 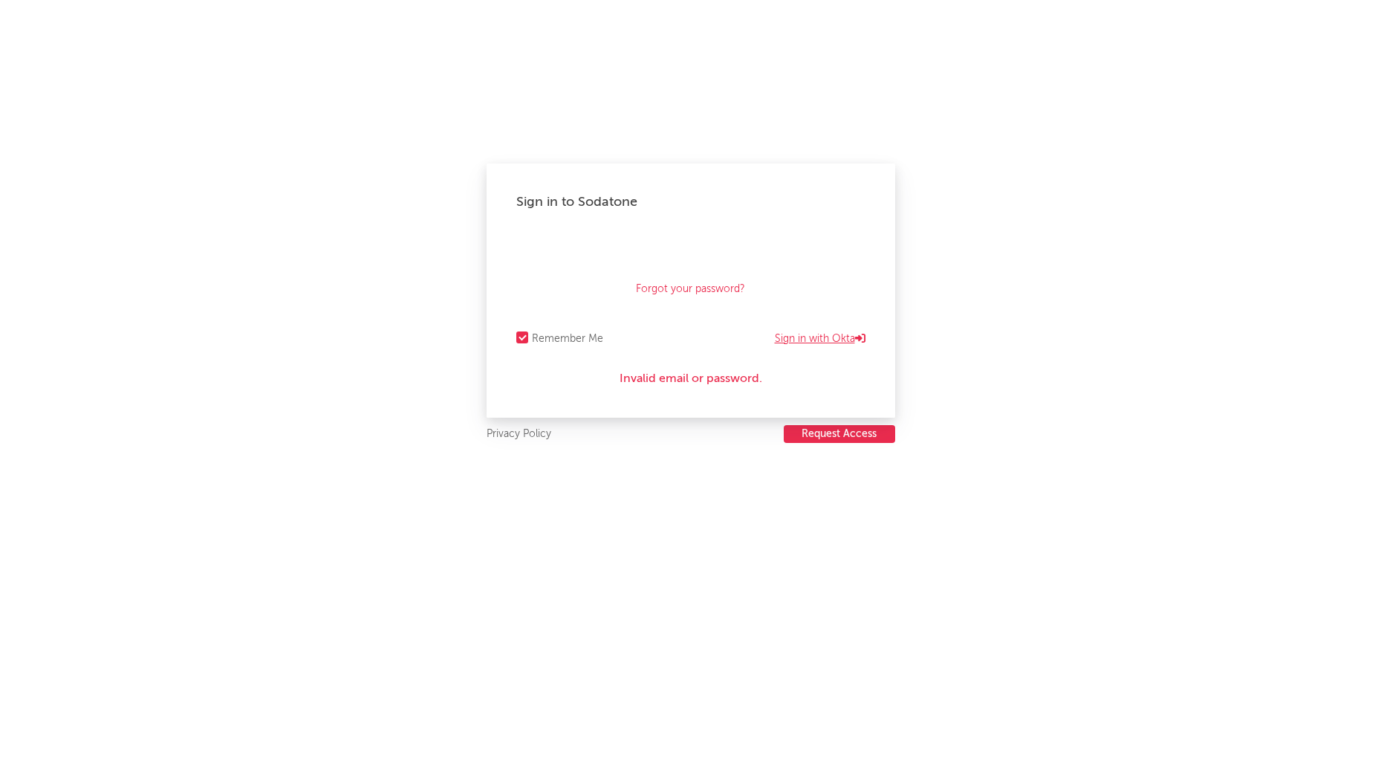 What do you see at coordinates (568, 339) in the screenshot?
I see `div: Remember Me` at bounding box center [568, 339].